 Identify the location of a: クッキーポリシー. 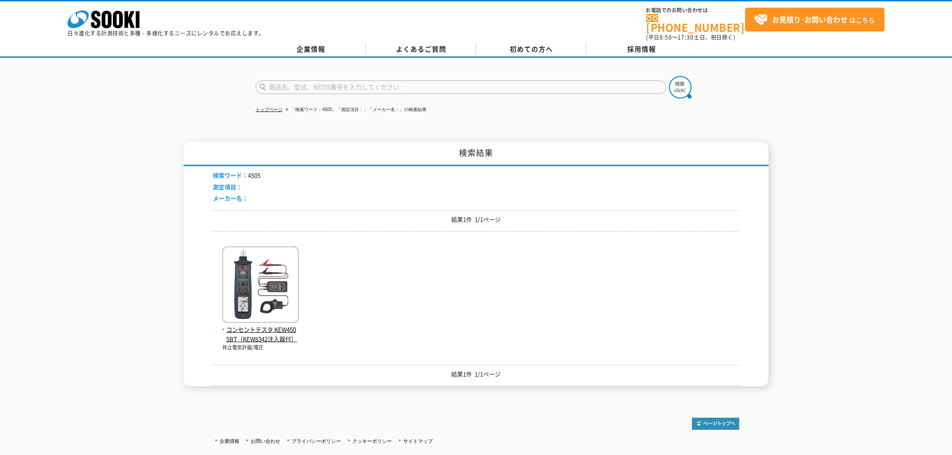
(372, 441).